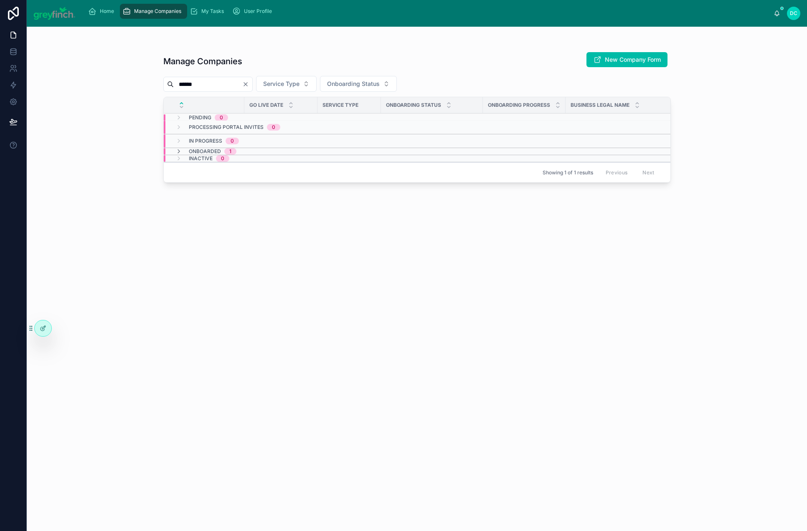 The image size is (807, 531). What do you see at coordinates (202, 61) in the screenshot?
I see `h1: Manage Companies` at bounding box center [202, 61].